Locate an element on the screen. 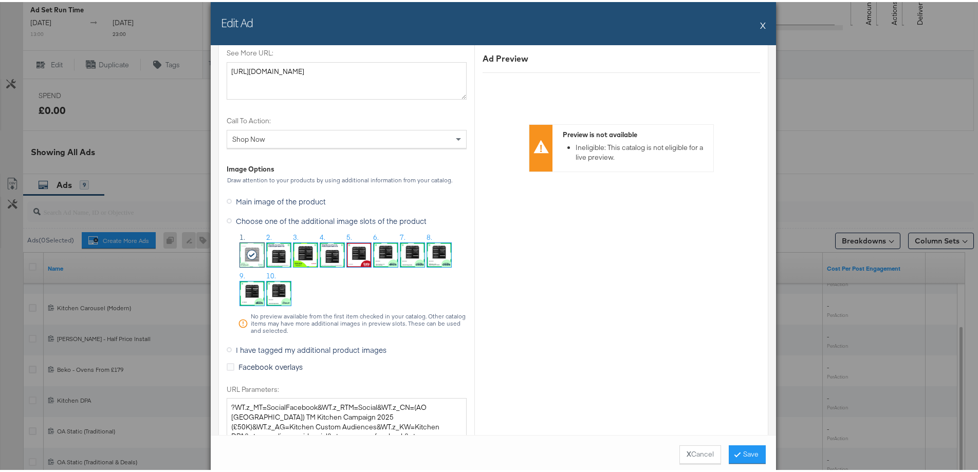 The height and width of the screenshot is (472, 978). img: sInzDhdO0WetxsRCHnC7aw.jpg is located at coordinates (386, 253).